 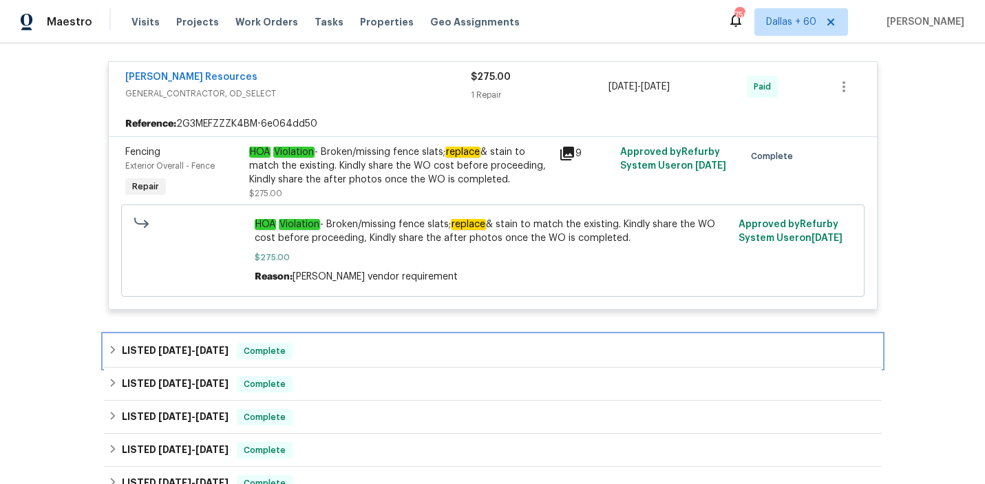 What do you see at coordinates (145, 187) in the screenshot?
I see `span: Repair` at bounding box center [145, 187].